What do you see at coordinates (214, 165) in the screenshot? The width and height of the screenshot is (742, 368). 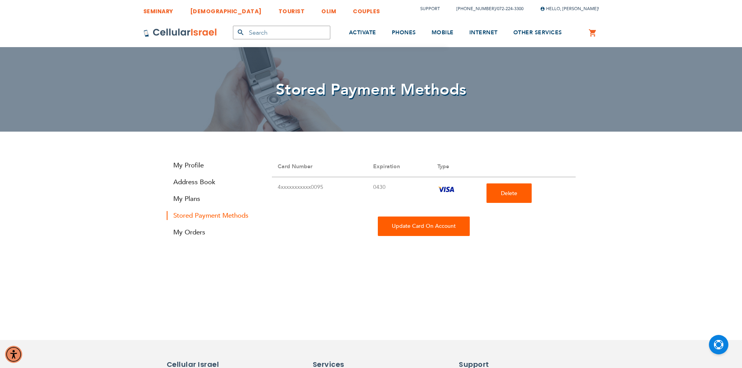 I see `a: My Profile` at bounding box center [214, 165].